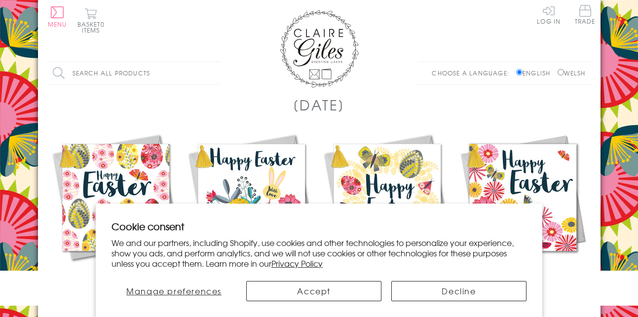 The width and height of the screenshot is (638, 317). What do you see at coordinates (319, 253) in the screenshot?
I see `p: We and our partners, including Shopify, use cookies and other technologies to personalize your ex...` at bounding box center [319, 253].